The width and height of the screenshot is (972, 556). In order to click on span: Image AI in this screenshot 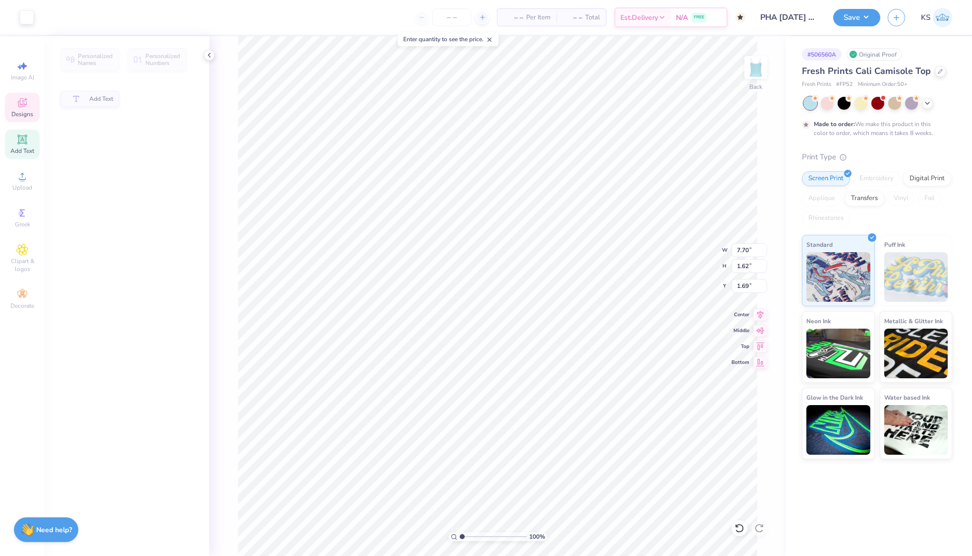, I will do `click(22, 77)`.